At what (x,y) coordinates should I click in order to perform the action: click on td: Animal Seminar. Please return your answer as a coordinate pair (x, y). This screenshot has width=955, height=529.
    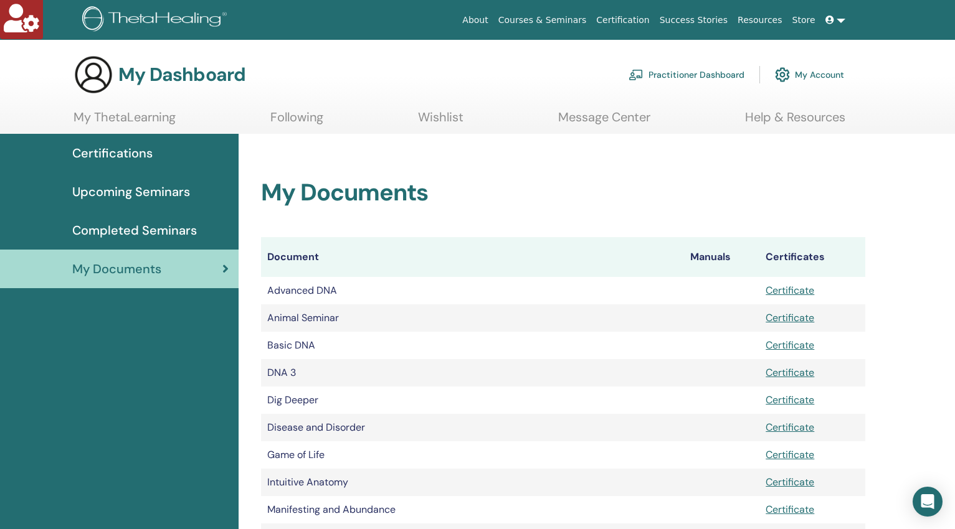
    Looking at the image, I should click on (472, 318).